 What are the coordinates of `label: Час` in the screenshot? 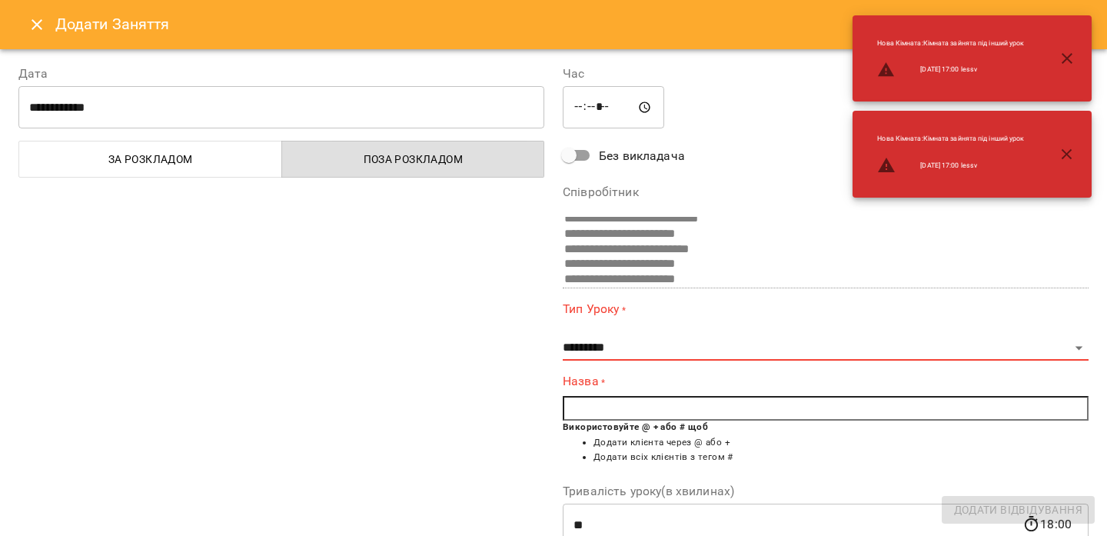 It's located at (825, 74).